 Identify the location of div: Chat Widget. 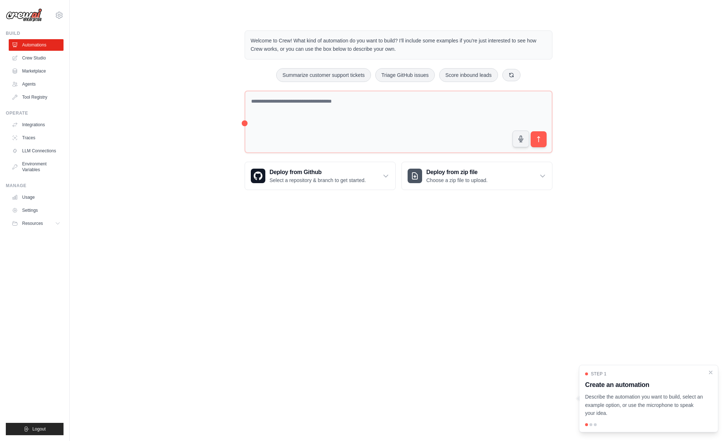
(708, 424).